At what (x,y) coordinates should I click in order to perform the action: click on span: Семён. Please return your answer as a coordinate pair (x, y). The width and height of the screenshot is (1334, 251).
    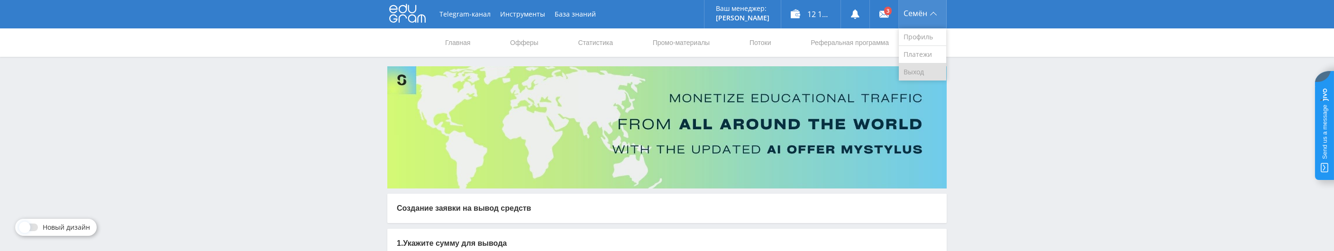
    Looking at the image, I should click on (916, 13).